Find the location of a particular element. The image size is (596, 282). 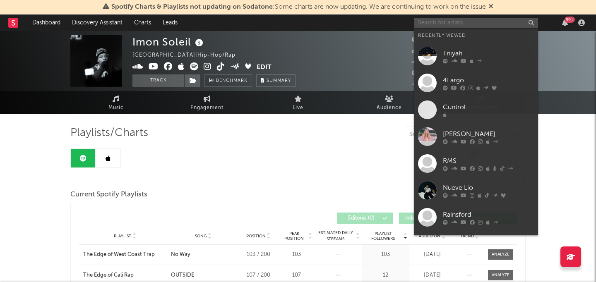

button: Editorial(0) is located at coordinates (365, 218).